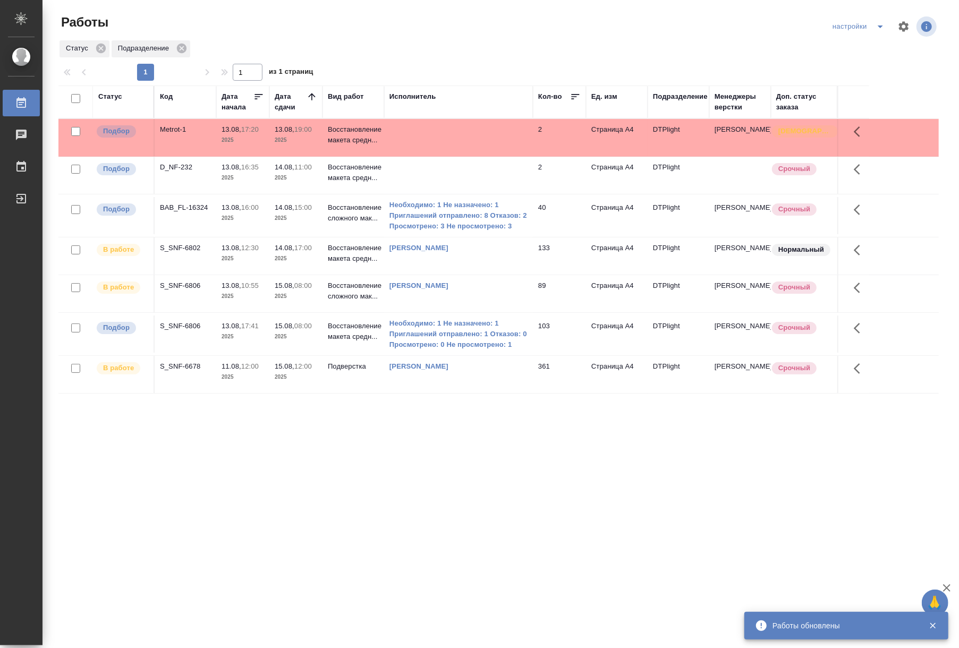  I want to click on div: S_SNF-6802, so click(185, 248).